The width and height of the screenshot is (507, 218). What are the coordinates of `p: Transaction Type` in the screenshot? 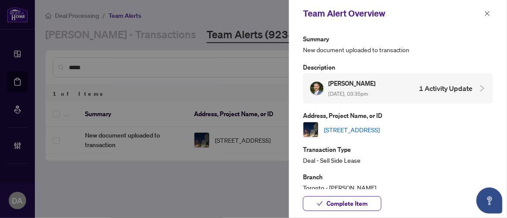 It's located at (398, 149).